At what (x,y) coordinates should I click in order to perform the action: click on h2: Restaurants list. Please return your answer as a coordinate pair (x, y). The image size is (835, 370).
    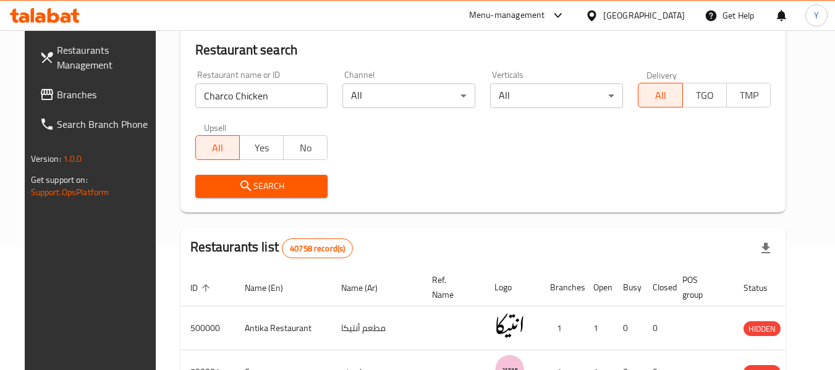
    Looking at the image, I should click on (272, 248).